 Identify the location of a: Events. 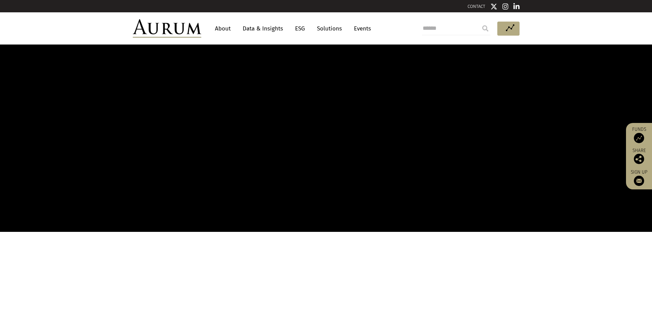
(361, 28).